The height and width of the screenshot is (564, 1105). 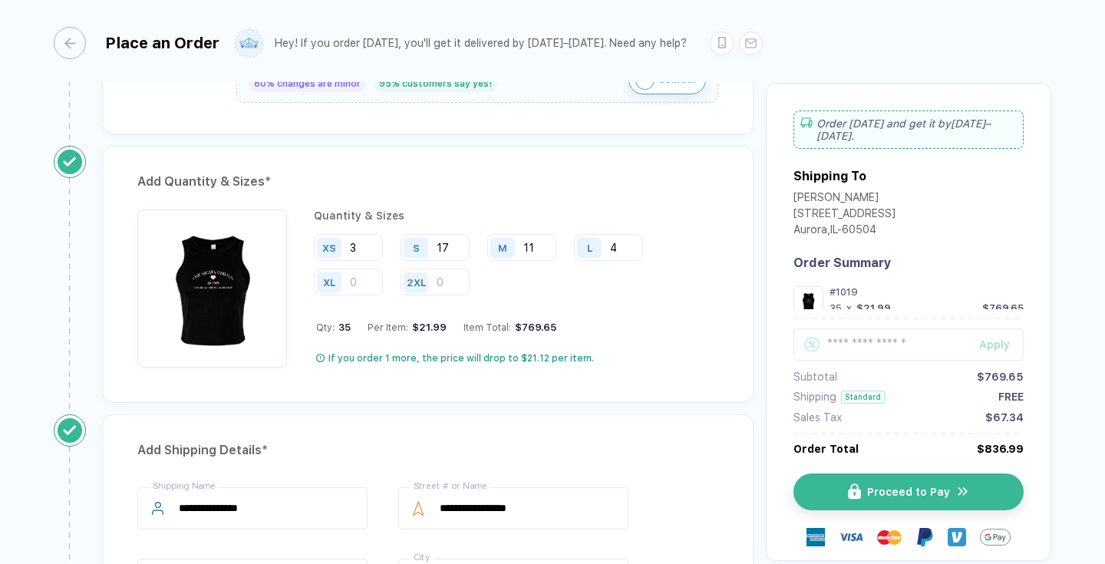 What do you see at coordinates (1011, 397) in the screenshot?
I see `div: FREE` at bounding box center [1011, 397].